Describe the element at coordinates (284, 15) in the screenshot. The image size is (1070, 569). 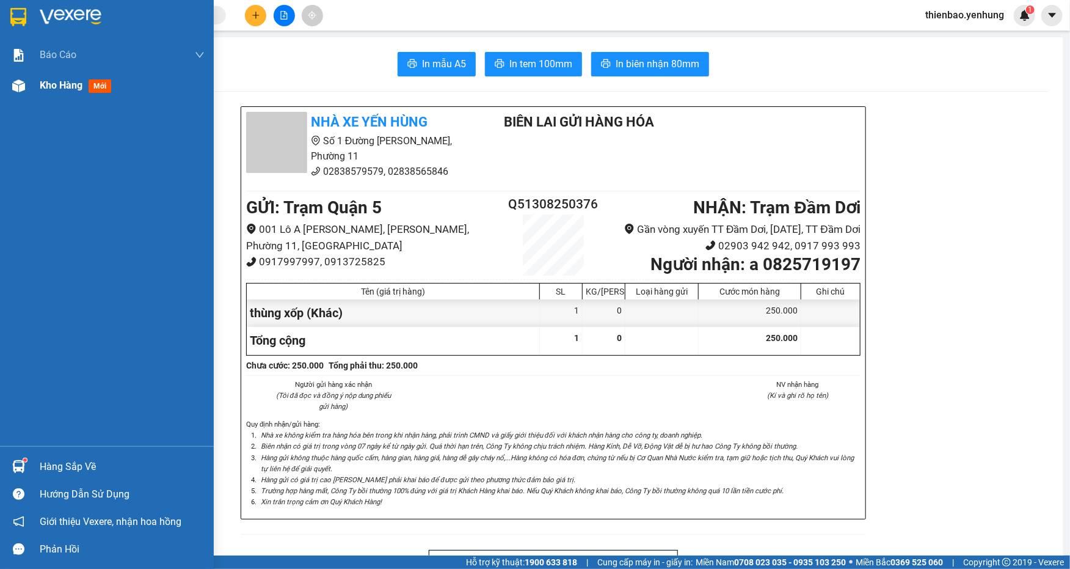
I see `span: file-add` at that location.